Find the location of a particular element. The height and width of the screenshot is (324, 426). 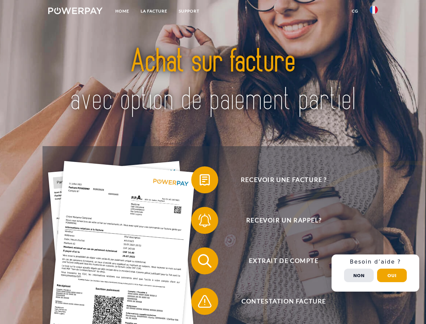

button: Non is located at coordinates (359, 275).